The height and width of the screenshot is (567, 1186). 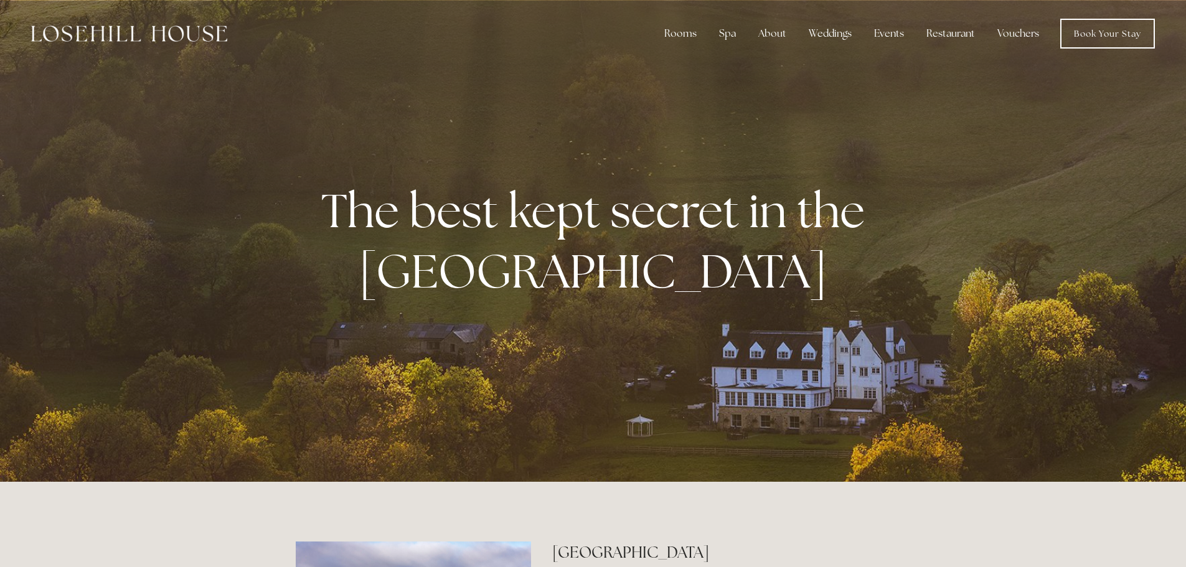 I want to click on img: Losehill House, so click(x=129, y=34).